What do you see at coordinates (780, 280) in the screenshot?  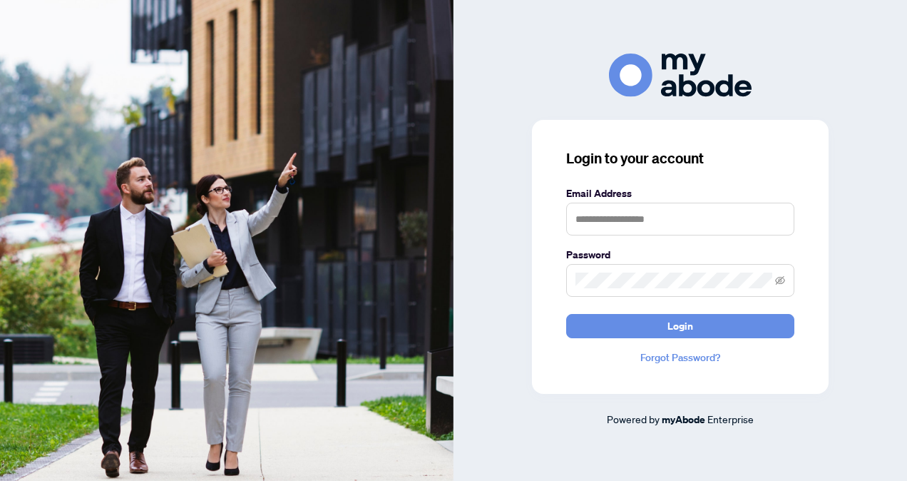 I see `span: eye-invisible` at bounding box center [780, 280].